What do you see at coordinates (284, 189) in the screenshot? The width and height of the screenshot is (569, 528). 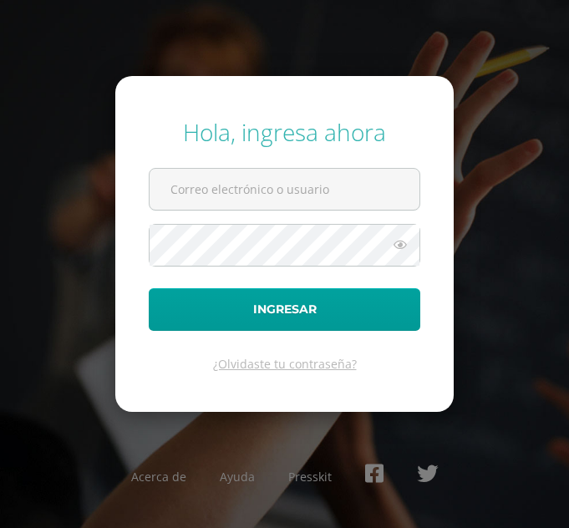 I see `input: Correo electrónico o usuario` at bounding box center [284, 189].